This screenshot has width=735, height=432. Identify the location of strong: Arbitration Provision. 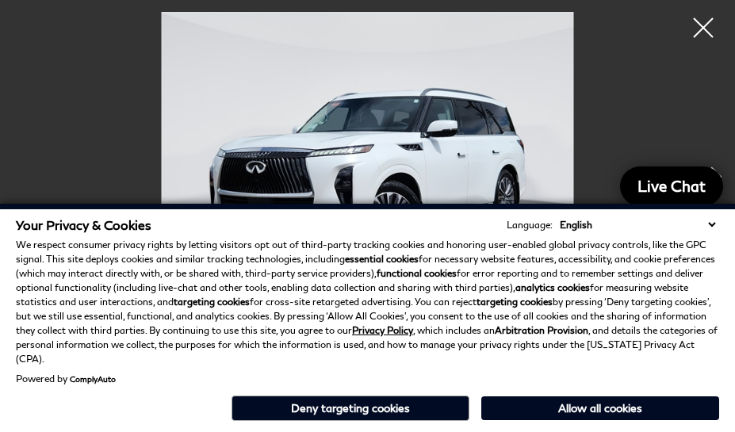
(541, 330).